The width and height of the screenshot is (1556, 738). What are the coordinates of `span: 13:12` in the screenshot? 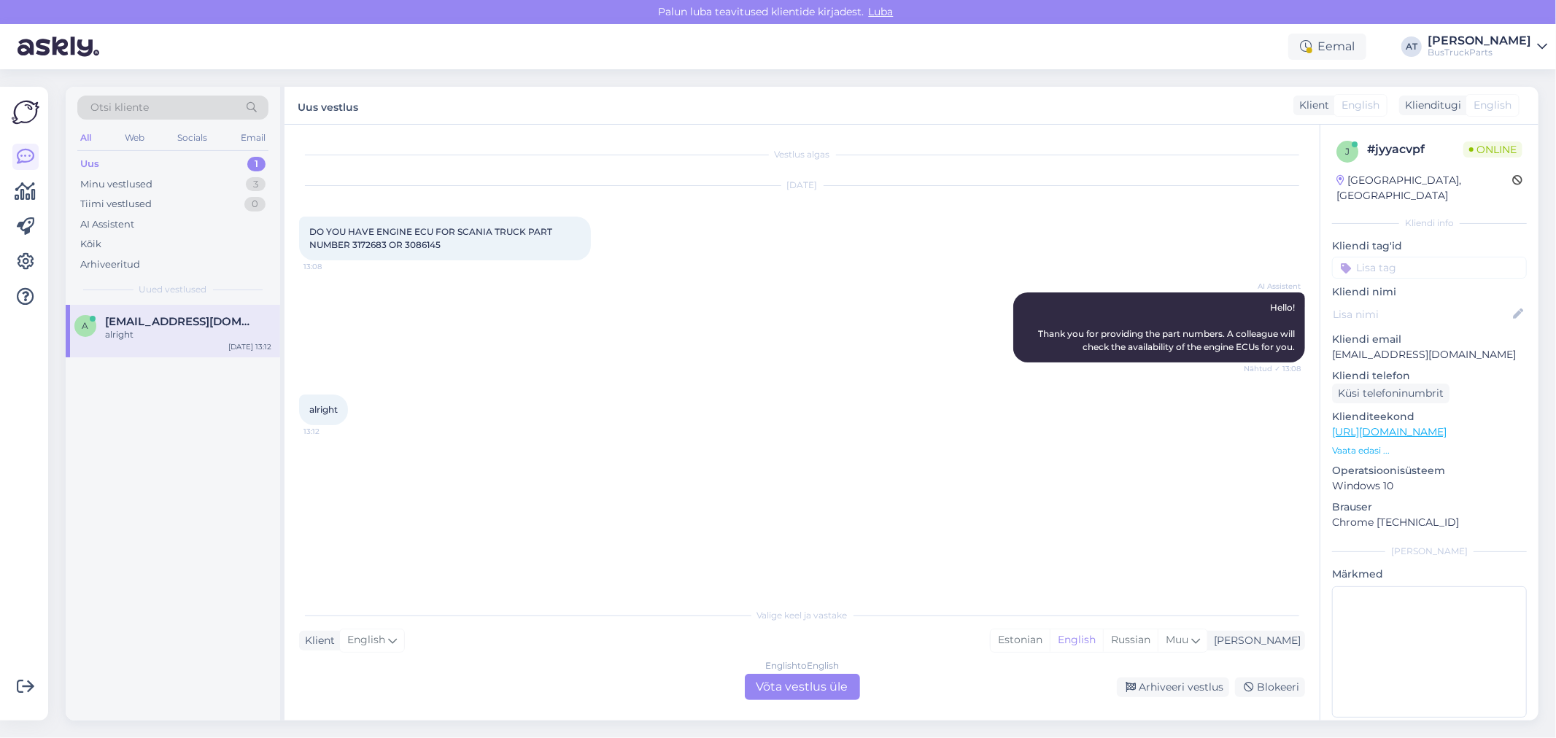 It's located at (331, 431).